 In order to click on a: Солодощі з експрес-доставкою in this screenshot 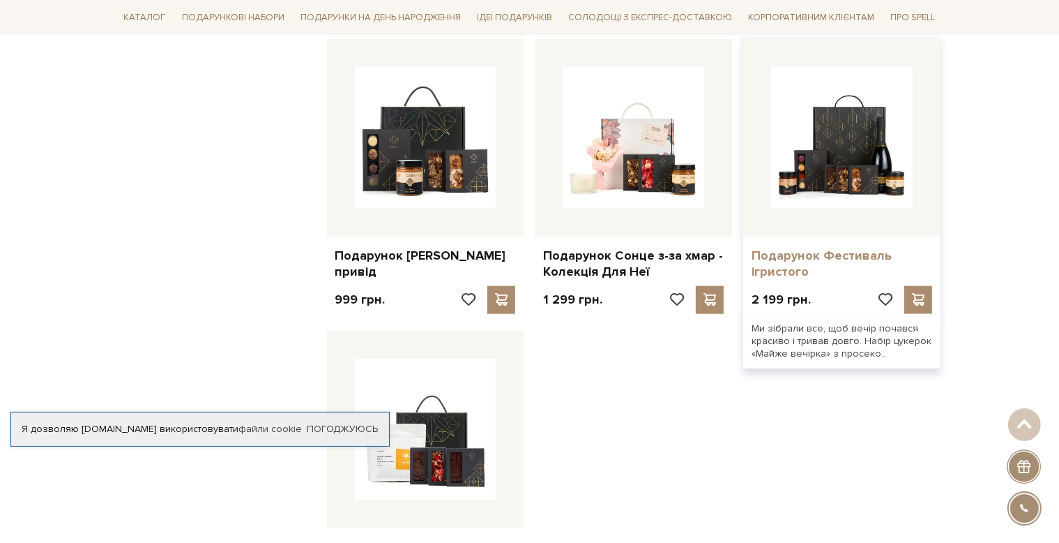, I will do `click(650, 17)`.